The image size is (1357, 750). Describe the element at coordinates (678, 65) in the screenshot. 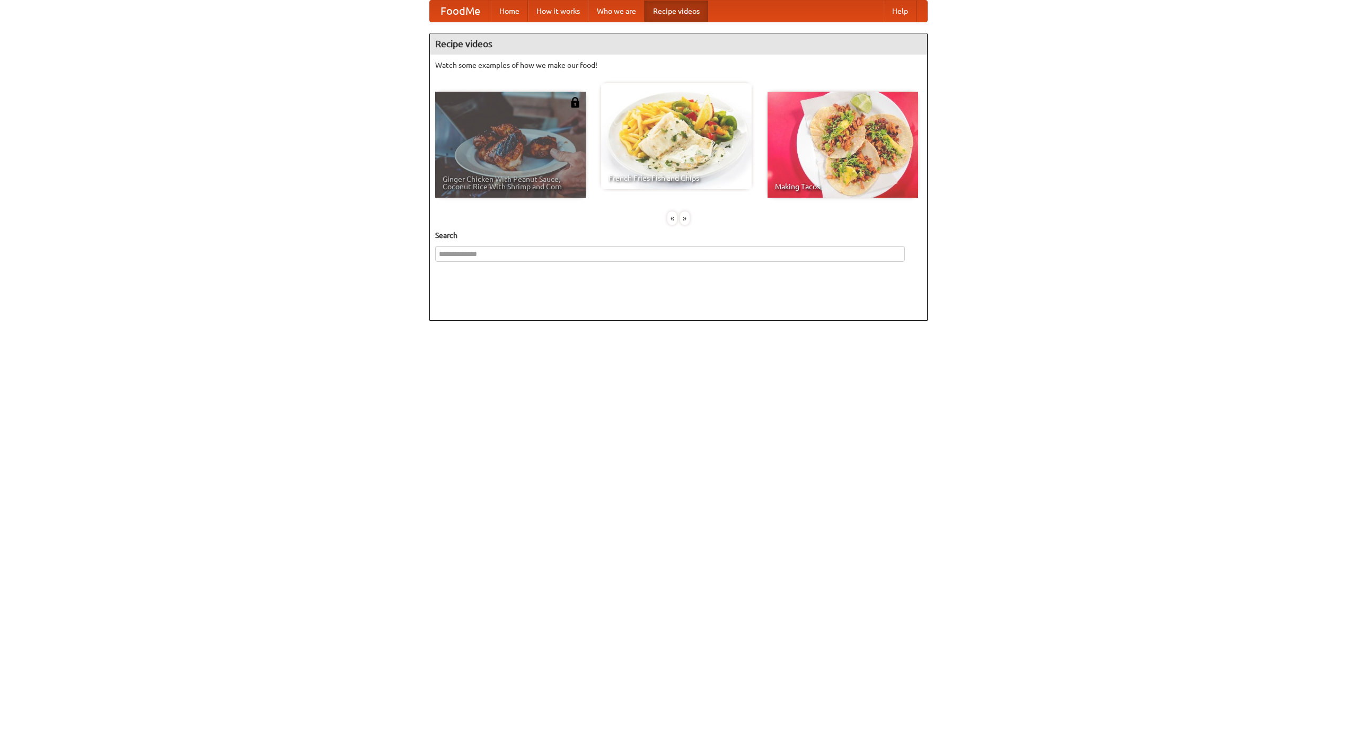

I see `p: Watch some examples of how we make our food!` at that location.